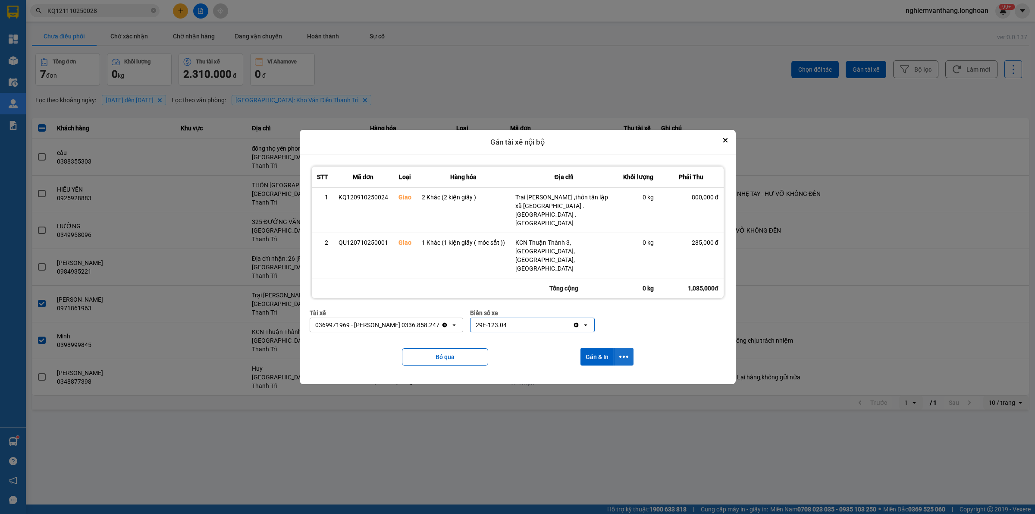  What do you see at coordinates (508, 325) in the screenshot?
I see `input: Selected 29E-123.04.` at bounding box center [508, 325].